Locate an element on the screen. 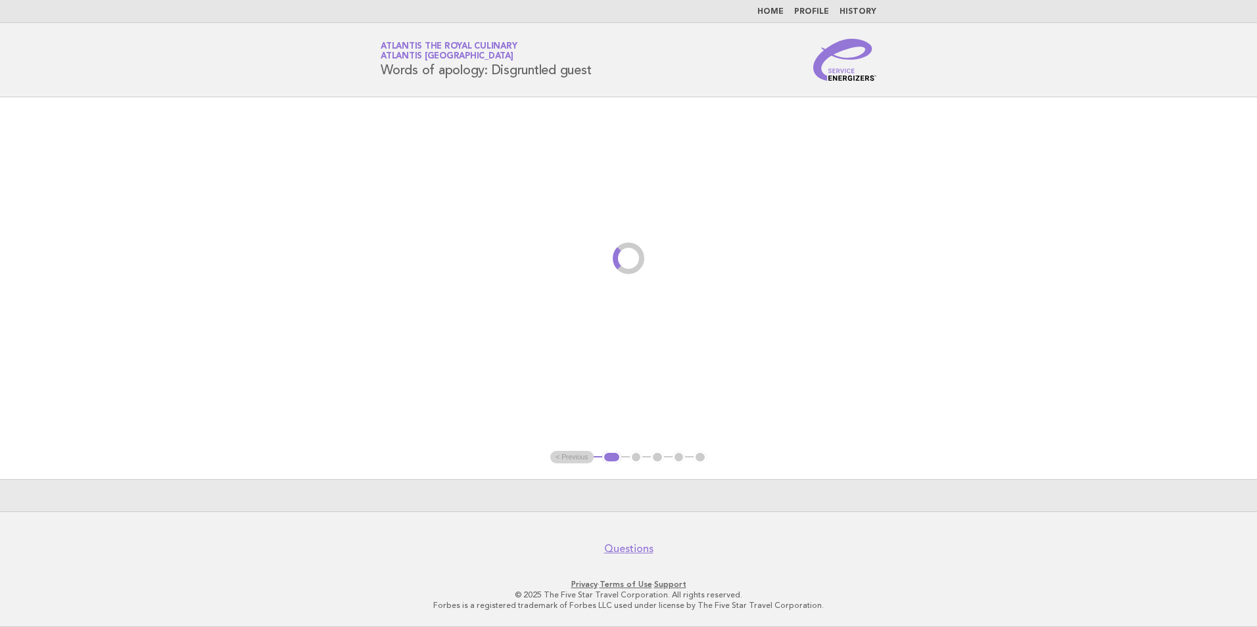 The image size is (1257, 627). a: Support is located at coordinates (670, 585).